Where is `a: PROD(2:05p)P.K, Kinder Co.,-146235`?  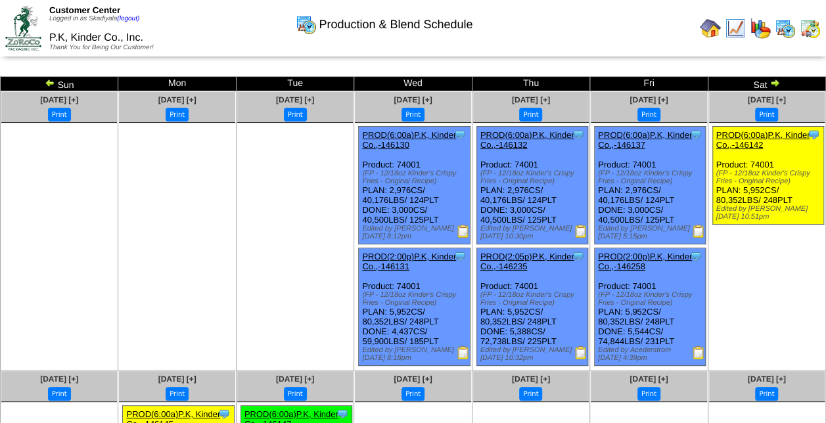 a: PROD(2:05p)P.K, Kinder Co.,-146235 is located at coordinates (527, 261).